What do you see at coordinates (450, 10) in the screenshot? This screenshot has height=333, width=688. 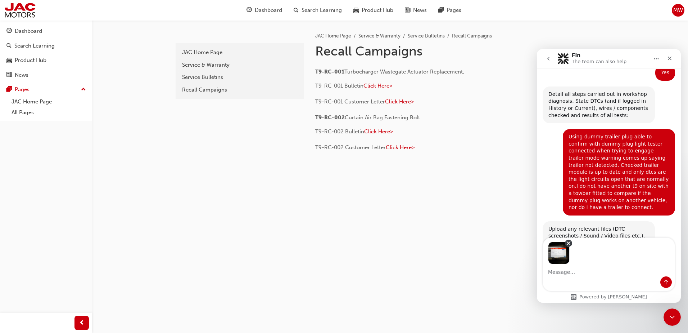 I see `a: pages-iconPages` at bounding box center [450, 10].